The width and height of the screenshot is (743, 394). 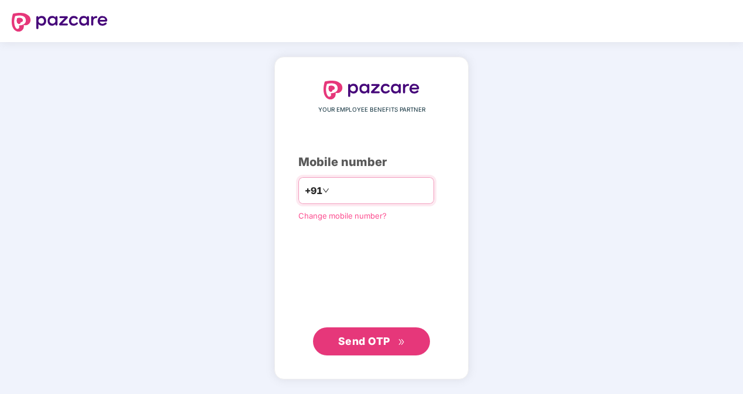 I want to click on span: Send OTP, so click(x=364, y=341).